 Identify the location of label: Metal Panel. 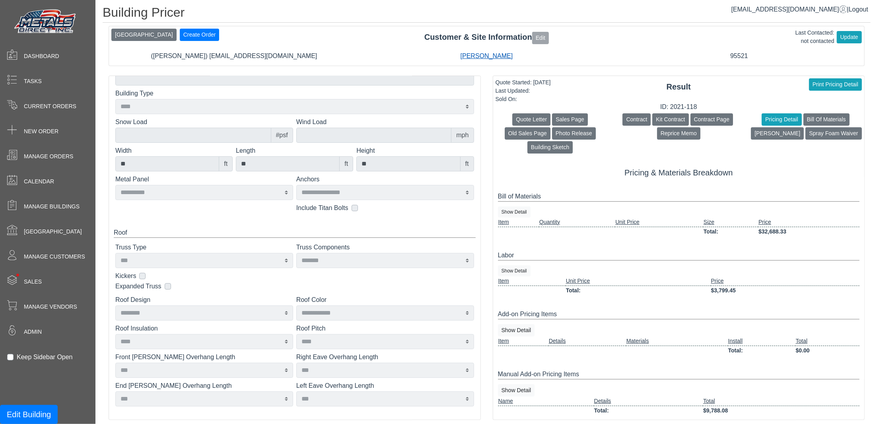
(204, 179).